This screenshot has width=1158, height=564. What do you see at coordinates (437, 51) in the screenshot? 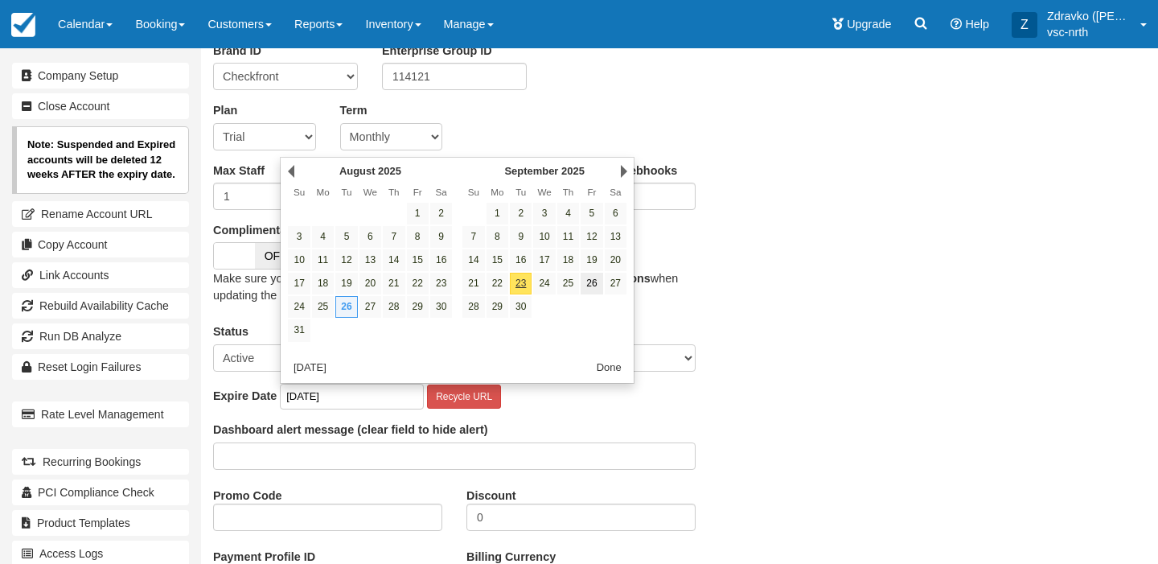
I see `label: Enterprise Group ID` at bounding box center [437, 51].